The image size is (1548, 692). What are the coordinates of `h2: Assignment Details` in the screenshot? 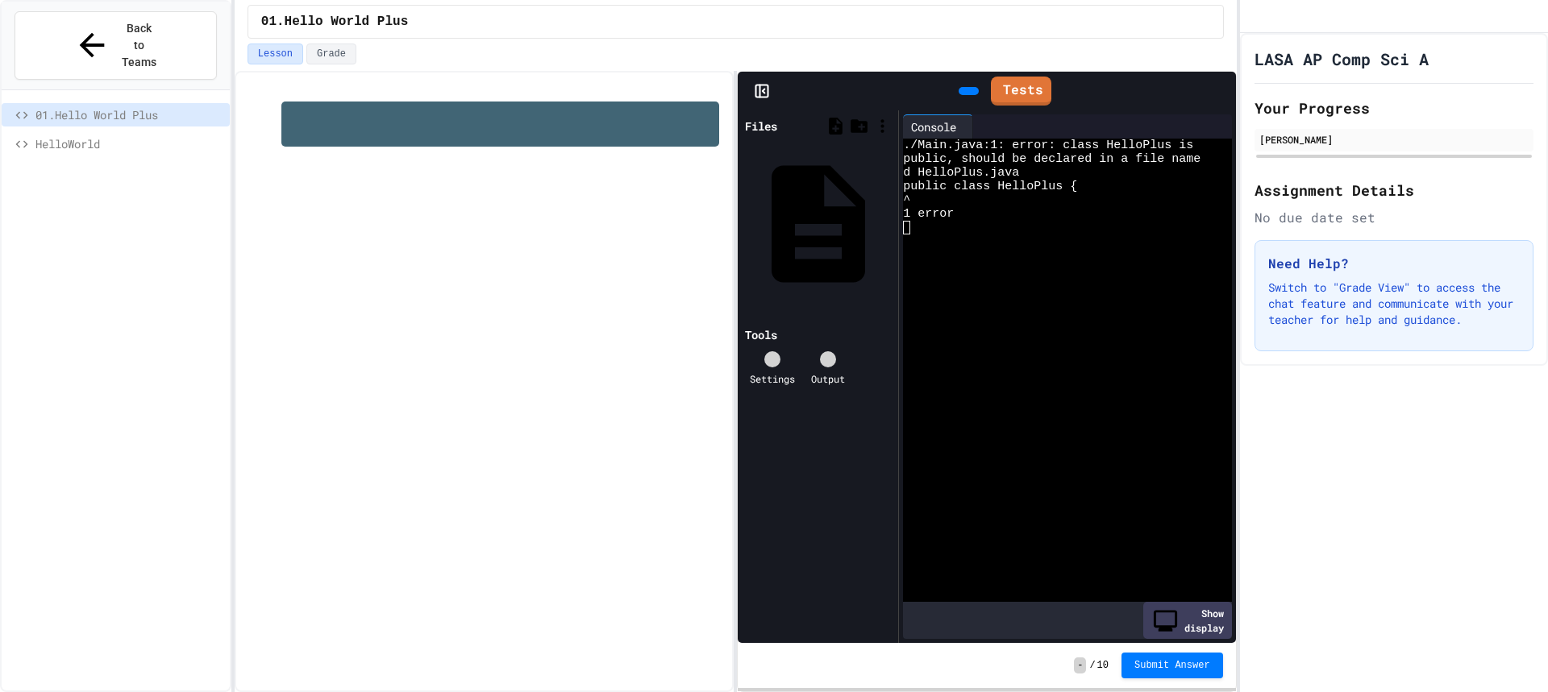 It's located at (1394, 190).